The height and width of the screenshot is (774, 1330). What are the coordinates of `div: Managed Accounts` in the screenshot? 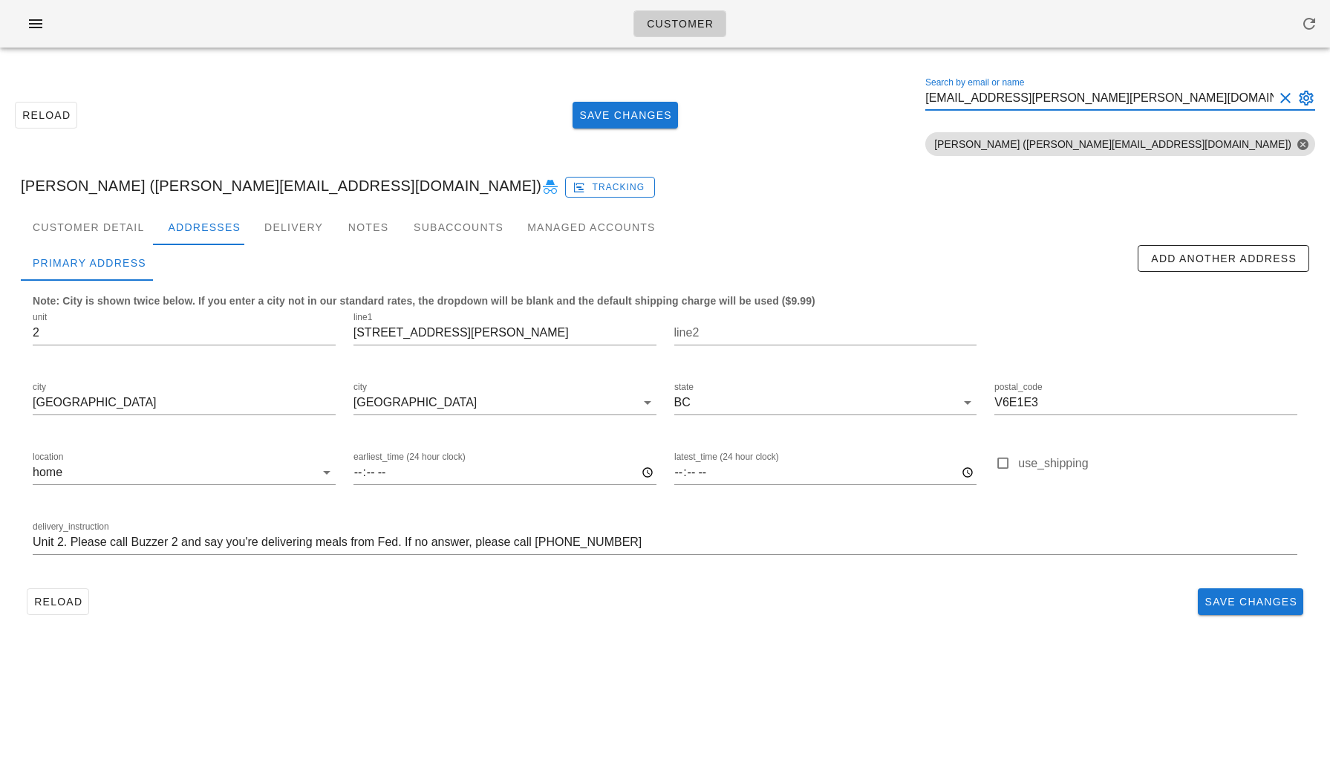 It's located at (591, 227).